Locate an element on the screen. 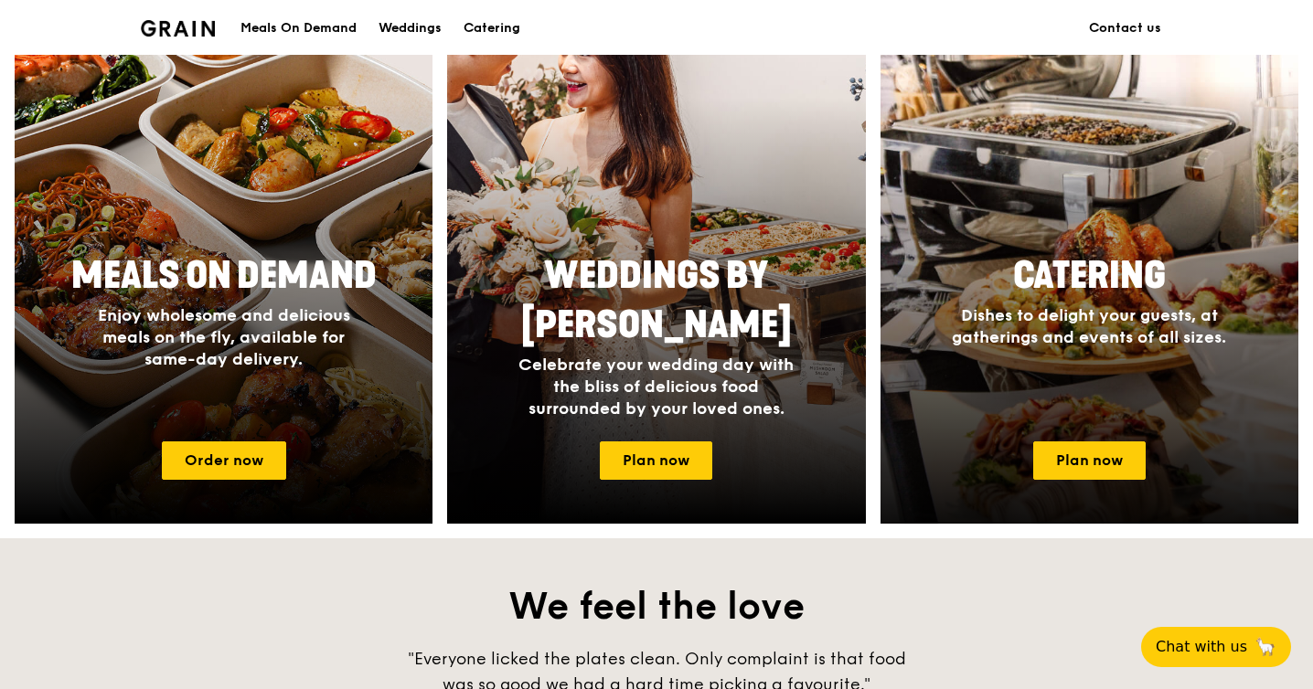  span: Meals On Demand is located at coordinates (224, 276).